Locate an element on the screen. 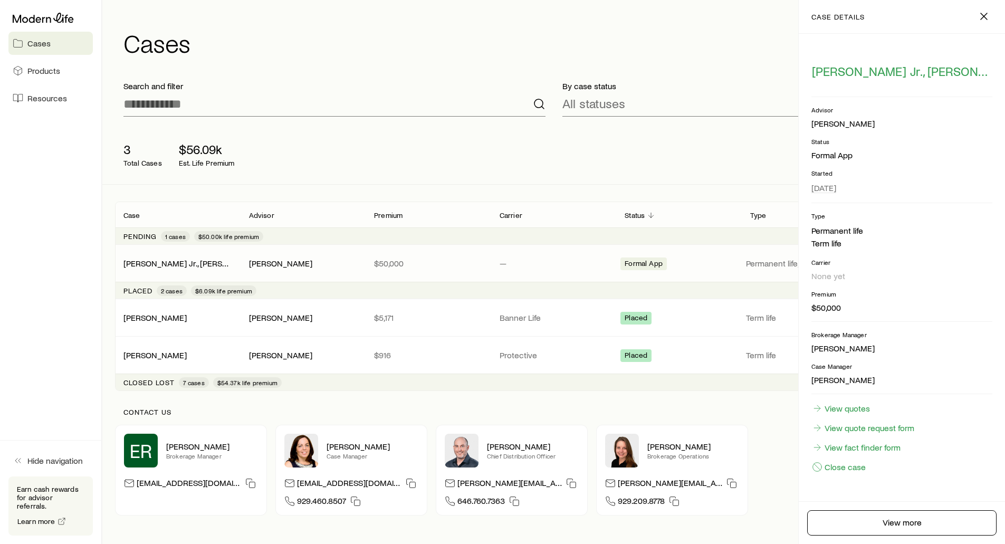 The height and width of the screenshot is (544, 1005). a: Products is located at coordinates (51, 71).